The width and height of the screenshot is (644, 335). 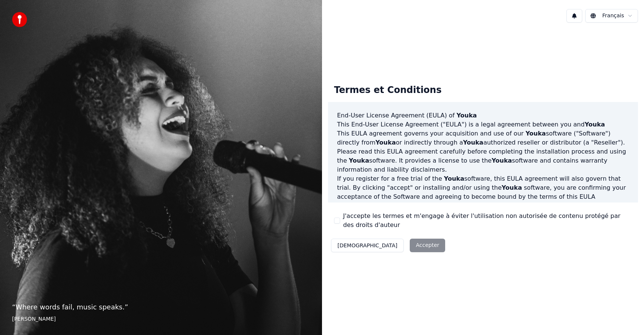 What do you see at coordinates (161, 307) in the screenshot?
I see `p: “ Where words fail, music speaks. ”` at bounding box center [161, 307].